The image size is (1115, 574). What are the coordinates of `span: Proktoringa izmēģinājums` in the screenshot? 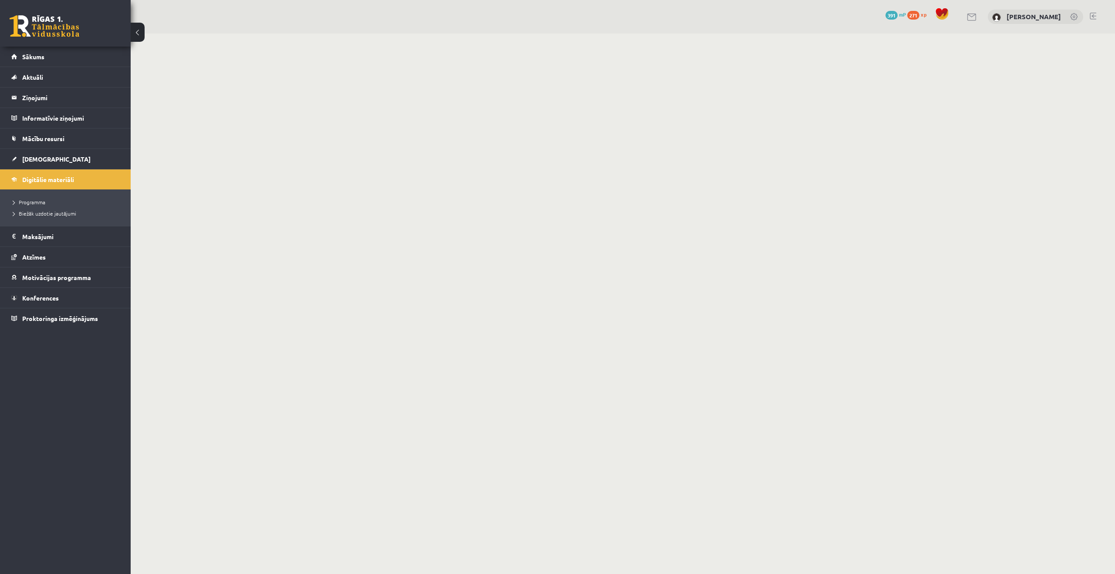 It's located at (60, 318).